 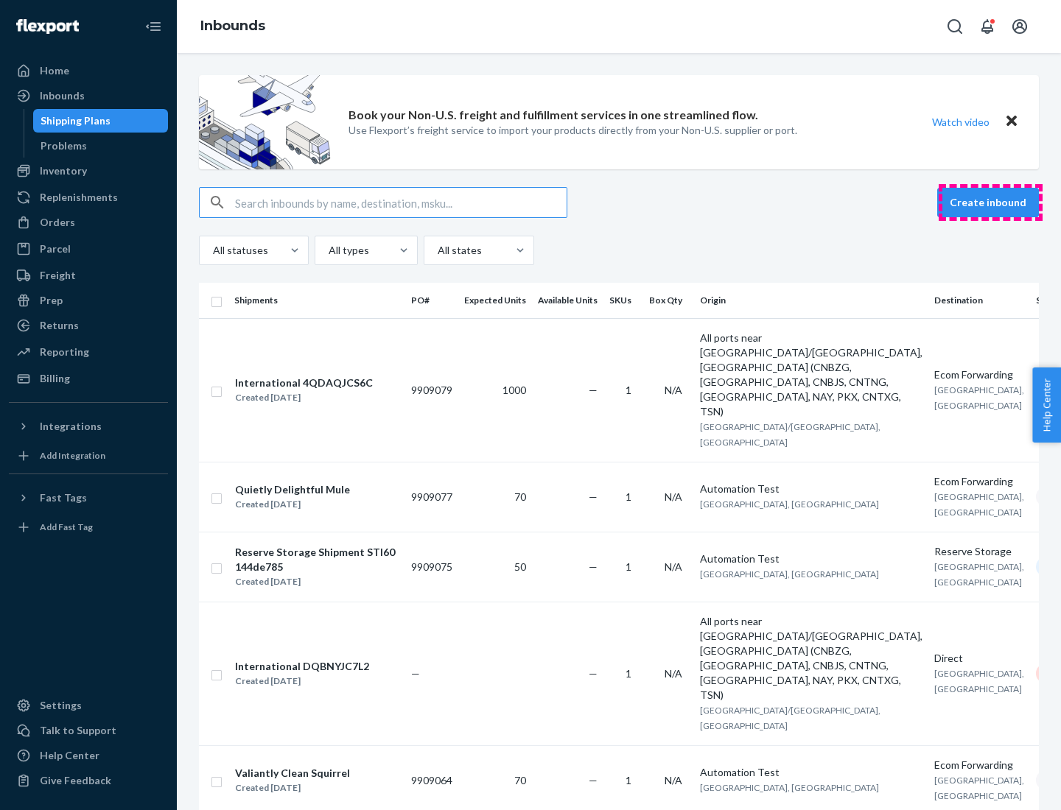 I want to click on th: PO#, so click(x=432, y=301).